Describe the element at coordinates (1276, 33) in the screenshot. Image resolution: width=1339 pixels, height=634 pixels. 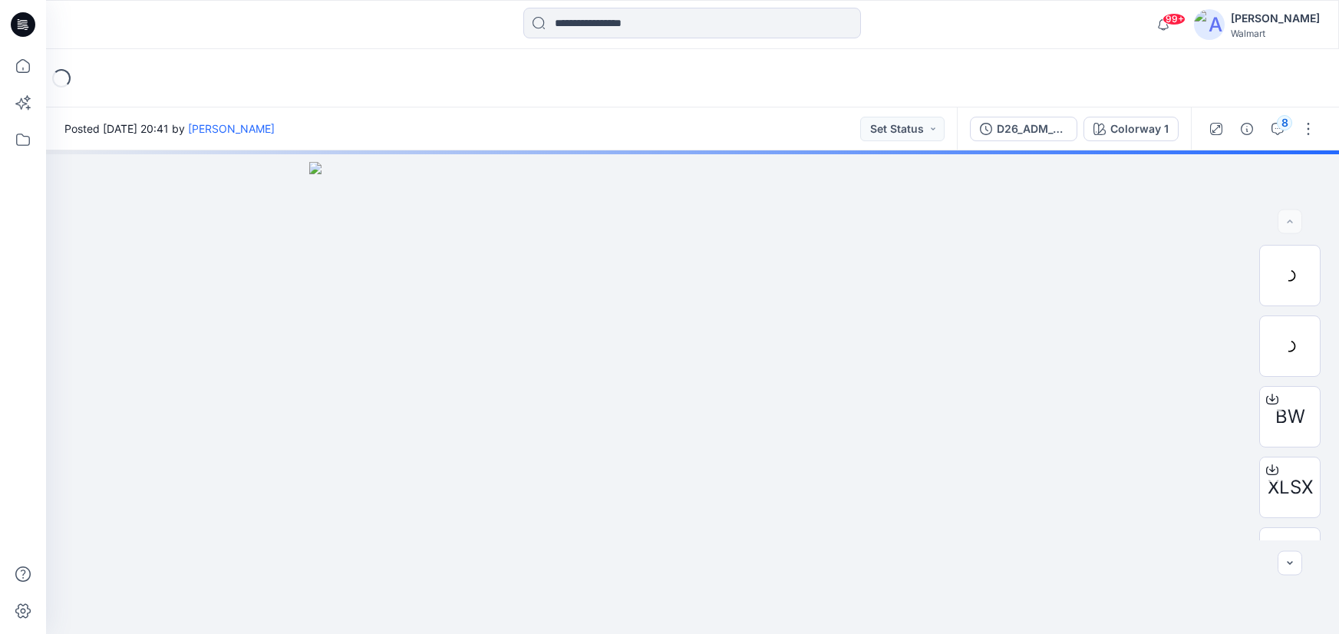
I see `div: Walmart` at that location.